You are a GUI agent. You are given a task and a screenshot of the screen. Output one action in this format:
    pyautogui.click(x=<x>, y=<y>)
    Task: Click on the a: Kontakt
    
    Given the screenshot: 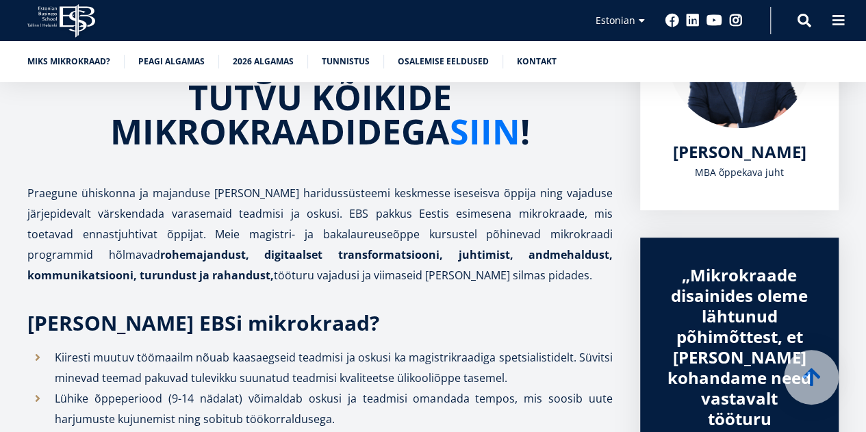 What is the action you would take?
    pyautogui.click(x=537, y=62)
    